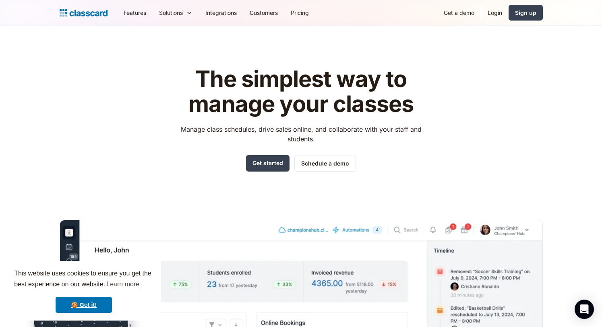 Image resolution: width=602 pixels, height=327 pixels. I want to click on a: Schedule a demo, so click(325, 163).